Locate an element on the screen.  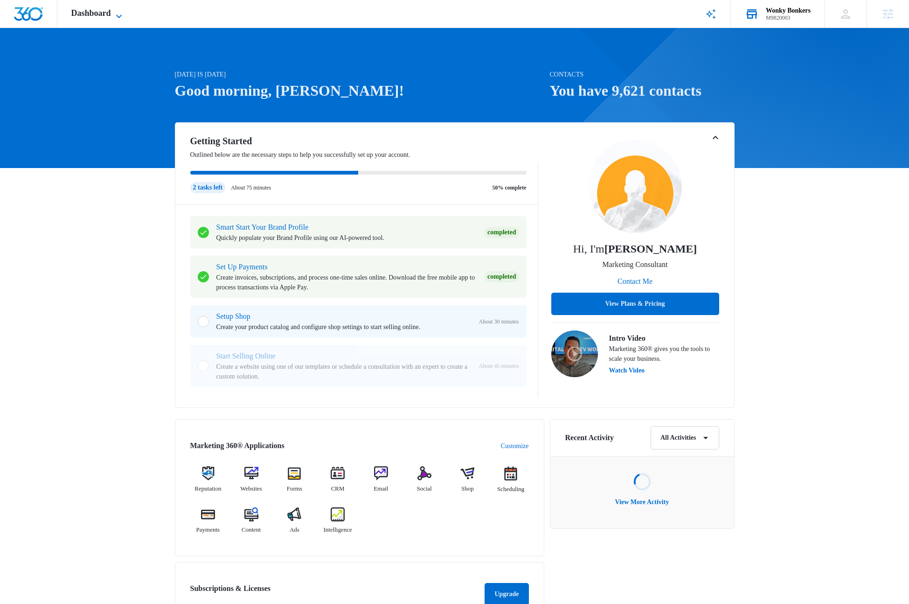
a: Shop is located at coordinates (468, 483).